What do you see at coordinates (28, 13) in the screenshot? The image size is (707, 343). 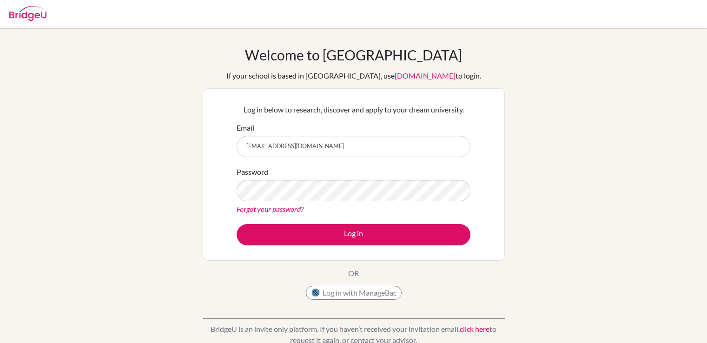 I see `img: Bridge-U` at bounding box center [28, 13].